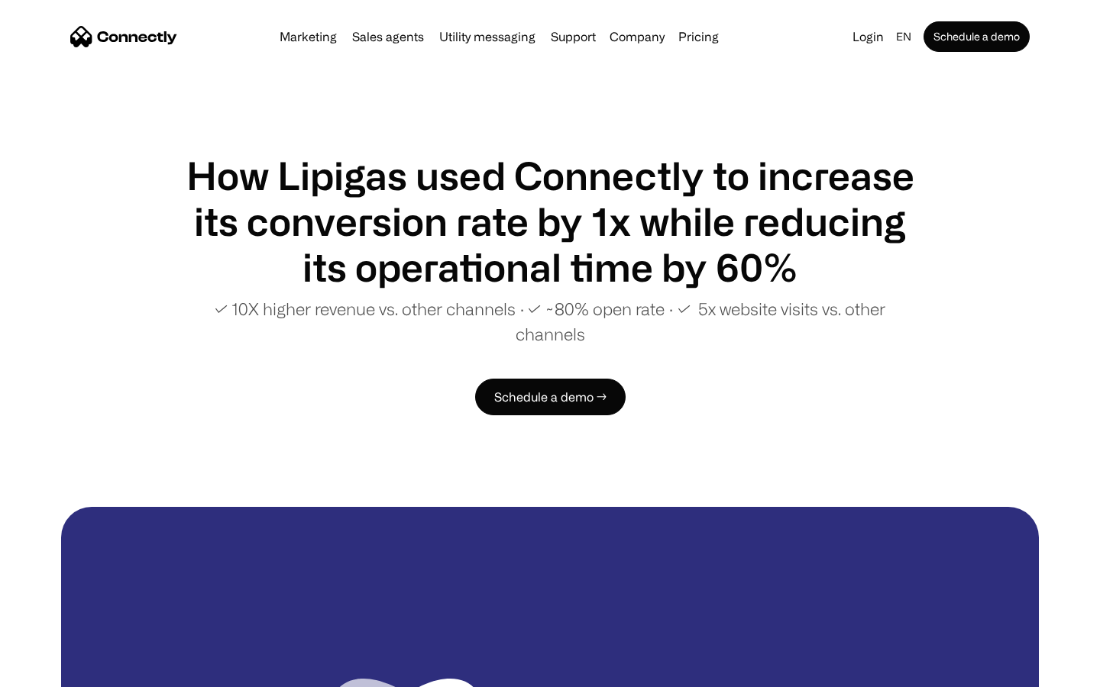 Image resolution: width=1100 pixels, height=687 pixels. Describe the element at coordinates (637, 37) in the screenshot. I see `div: Company` at that location.